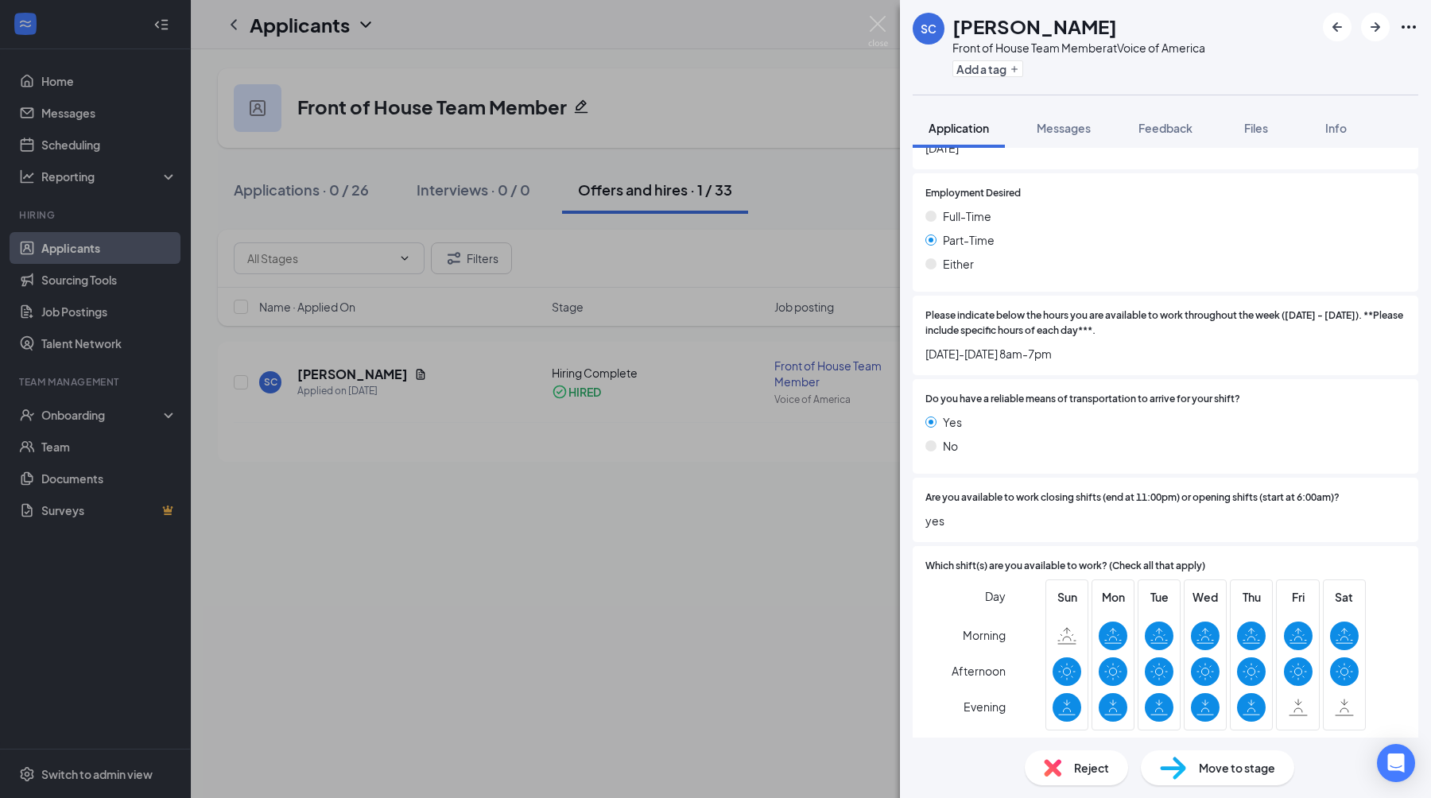  Describe the element at coordinates (1256, 128) in the screenshot. I see `span: Files` at that location.